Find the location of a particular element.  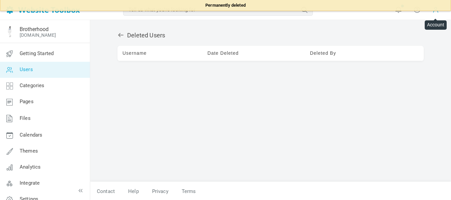

h2: Deleted Users is located at coordinates (271, 35).